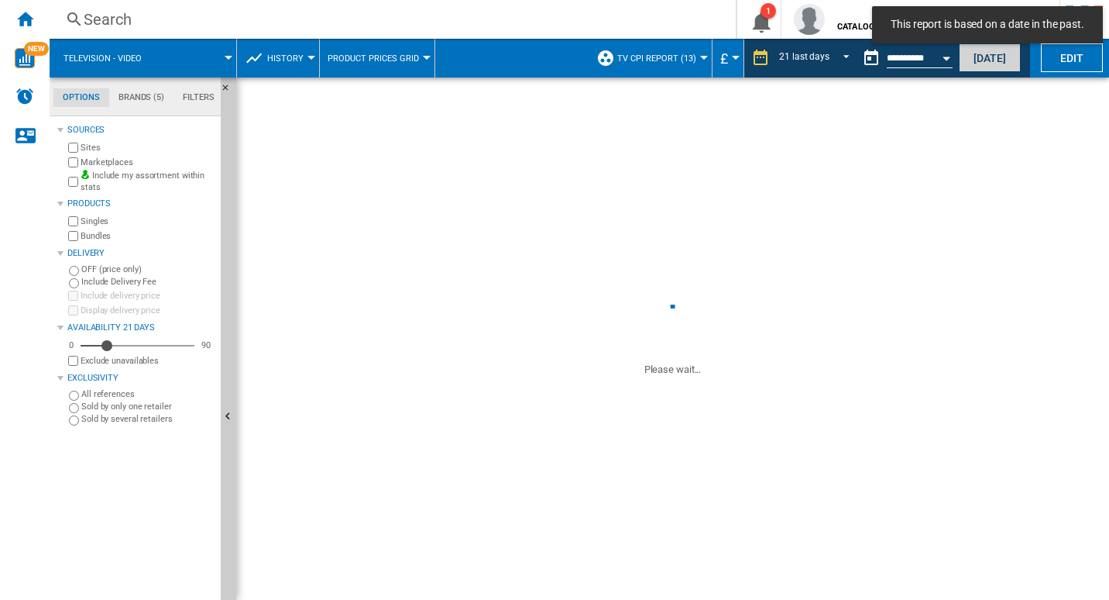 The height and width of the screenshot is (600, 1109). Describe the element at coordinates (657, 58) in the screenshot. I see `span: TV CPI Report (13)` at that location.